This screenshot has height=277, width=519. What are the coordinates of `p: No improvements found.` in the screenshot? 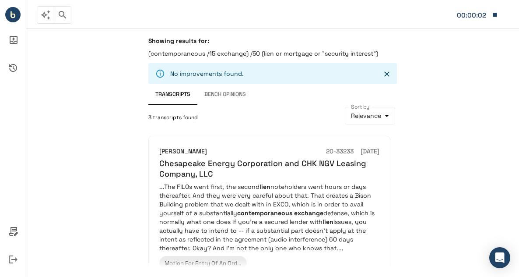 It's located at (207, 74).